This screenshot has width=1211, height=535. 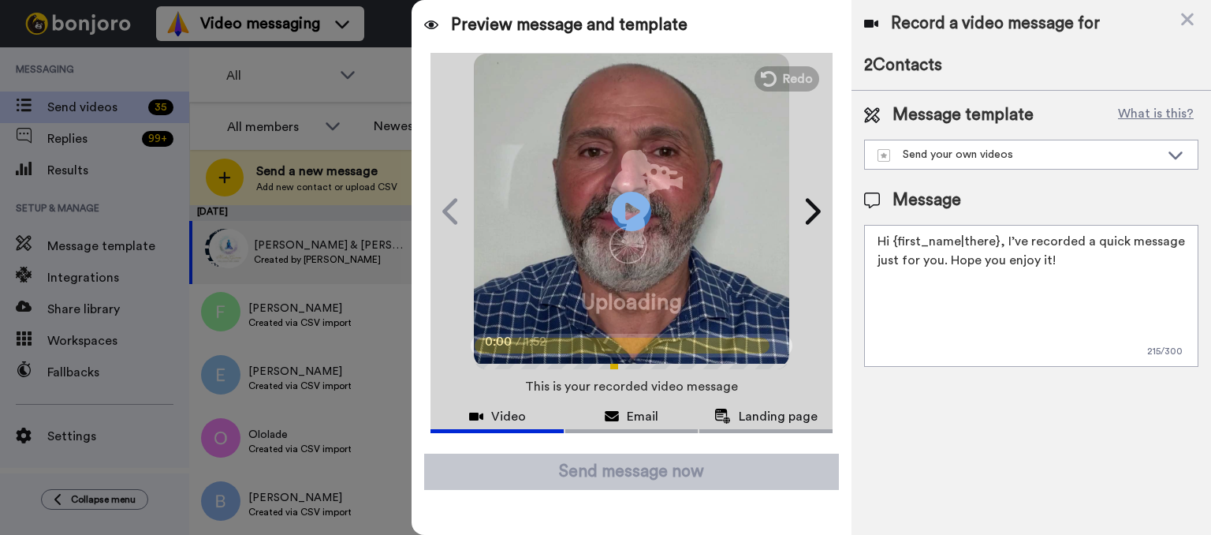 What do you see at coordinates (632, 472) in the screenshot?
I see `button: Send message now` at bounding box center [632, 472].